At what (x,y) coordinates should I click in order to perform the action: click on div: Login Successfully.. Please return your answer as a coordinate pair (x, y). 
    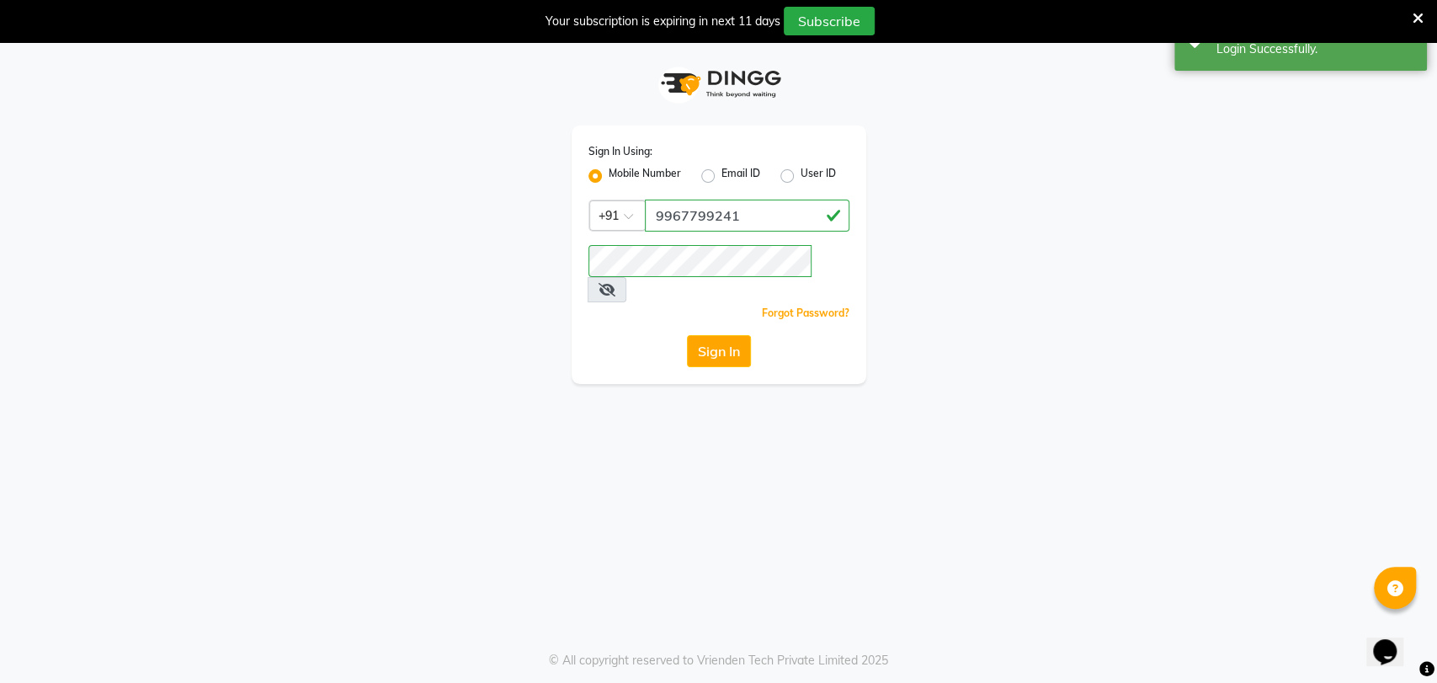
    Looking at the image, I should click on (1315, 49).